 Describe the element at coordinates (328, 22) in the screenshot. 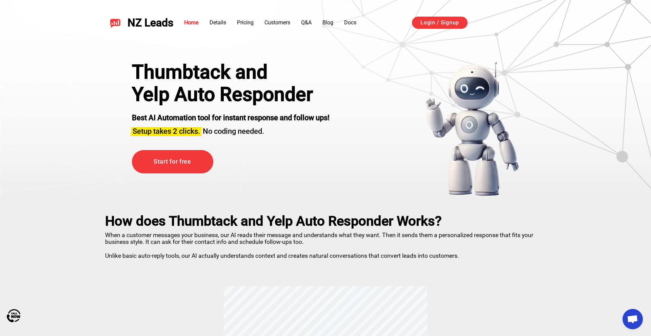

I see `a: Blog` at that location.